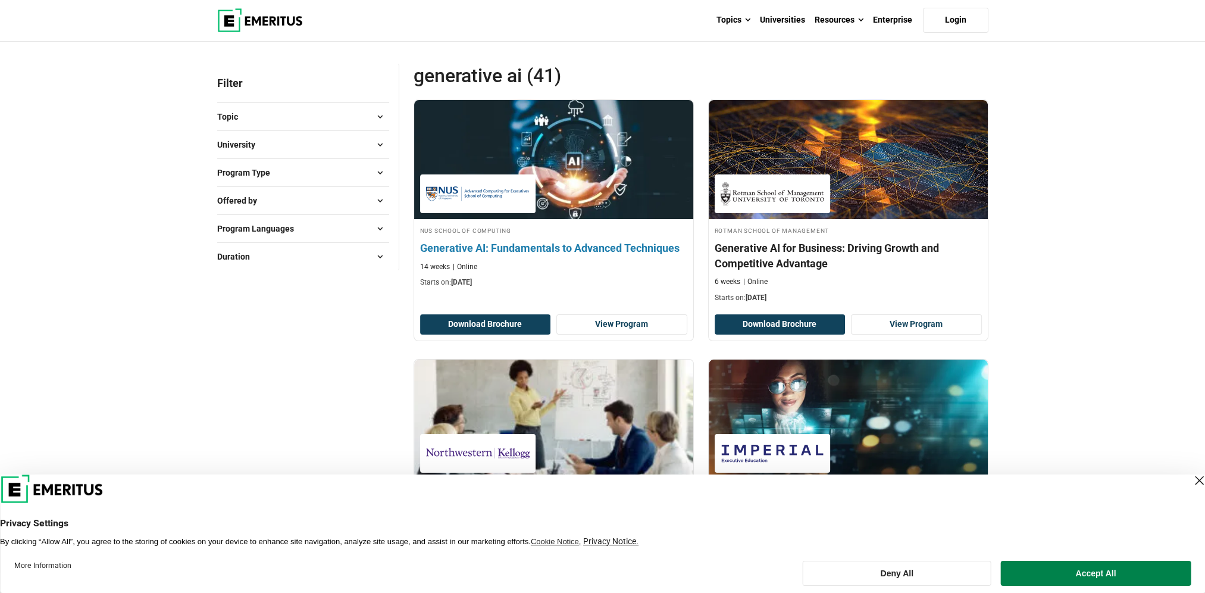 Image resolution: width=1205 pixels, height=593 pixels. What do you see at coordinates (242, 201) in the screenshot?
I see `span: Offered by` at bounding box center [242, 201].